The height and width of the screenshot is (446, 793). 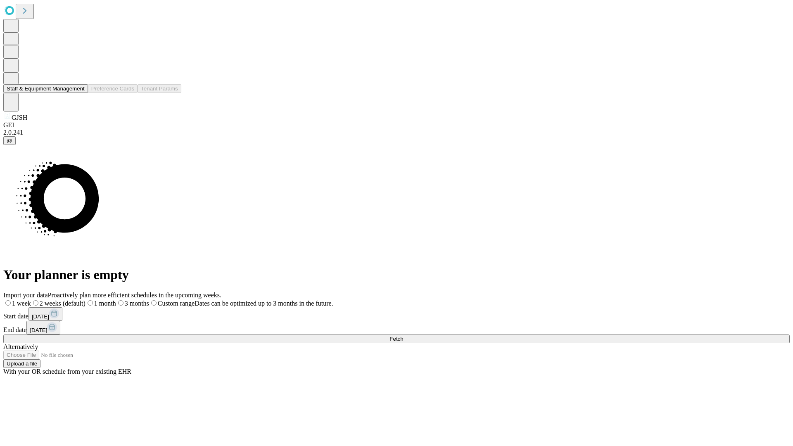 I want to click on button: Staff & Equipment Management, so click(x=45, y=88).